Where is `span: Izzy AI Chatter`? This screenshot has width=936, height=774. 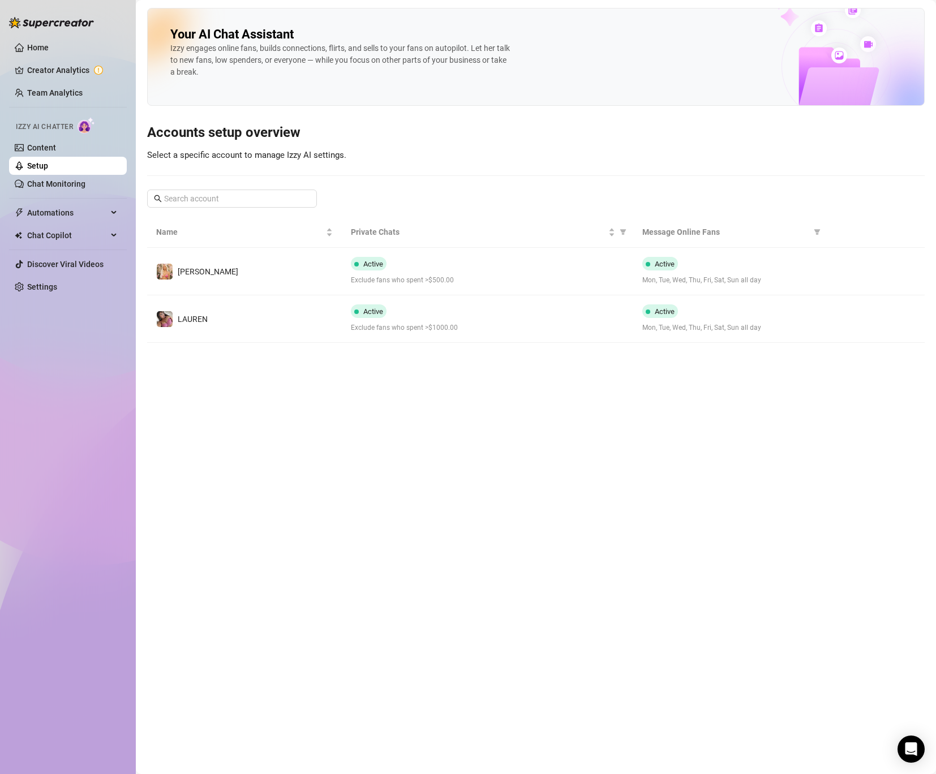
span: Izzy AI Chatter is located at coordinates (44, 127).